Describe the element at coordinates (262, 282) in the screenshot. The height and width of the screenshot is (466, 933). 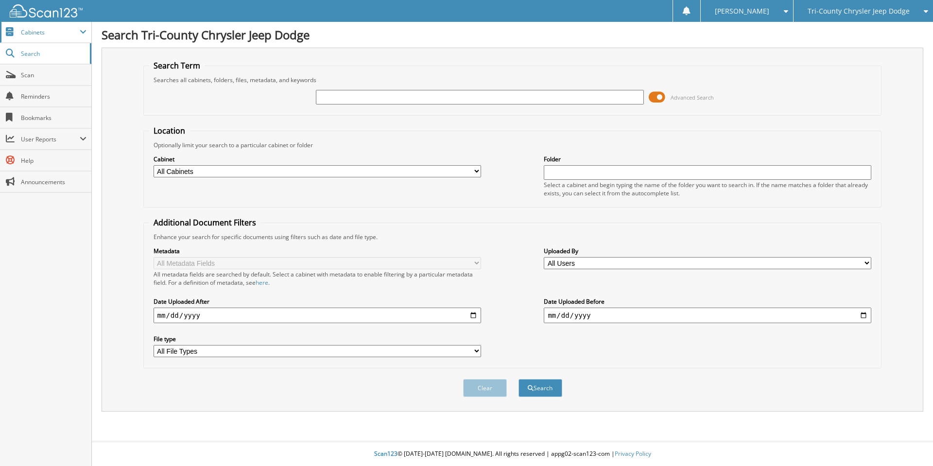
I see `a: here` at that location.